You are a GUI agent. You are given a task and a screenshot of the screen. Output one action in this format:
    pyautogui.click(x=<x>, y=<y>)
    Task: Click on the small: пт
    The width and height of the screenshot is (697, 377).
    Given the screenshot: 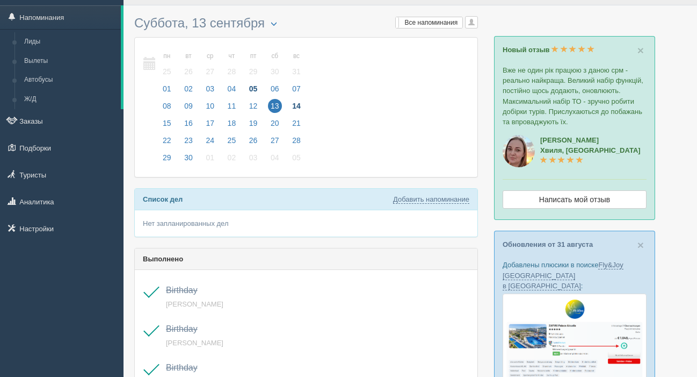 What is the action you would take?
    pyautogui.click(x=254, y=56)
    